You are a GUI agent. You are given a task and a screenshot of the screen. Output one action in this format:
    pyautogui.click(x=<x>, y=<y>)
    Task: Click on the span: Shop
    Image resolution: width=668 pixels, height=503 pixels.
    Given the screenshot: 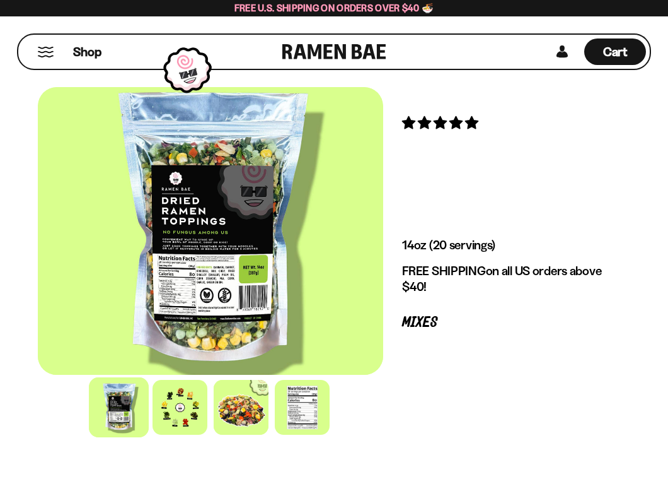 What is the action you would take?
    pyautogui.click(x=87, y=52)
    